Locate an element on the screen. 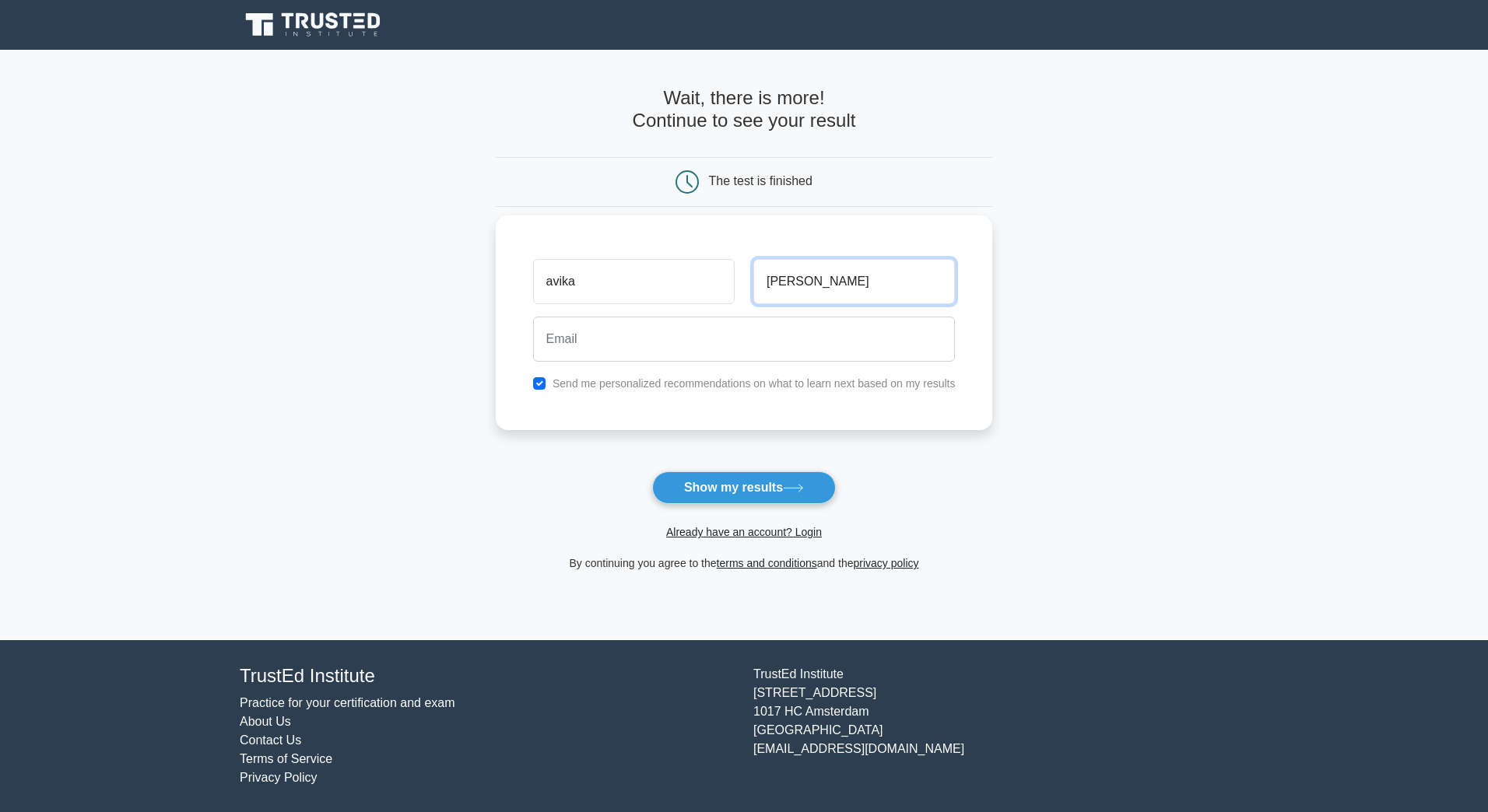 The image size is (1488, 812). a: privacy policy is located at coordinates (887, 564).